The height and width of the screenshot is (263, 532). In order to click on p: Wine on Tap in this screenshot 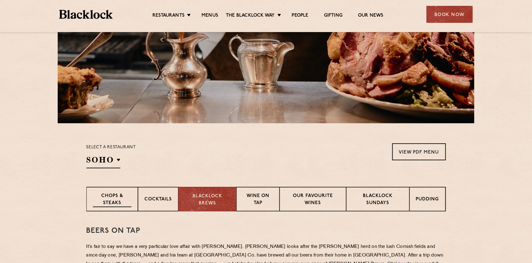, I will do `click(258, 200)`.